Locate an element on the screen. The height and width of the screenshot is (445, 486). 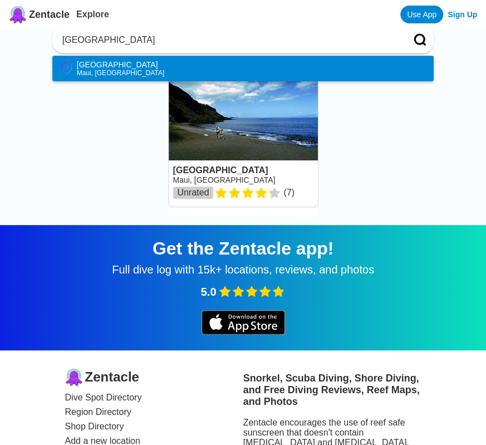
a: Dive Spot Directory is located at coordinates (154, 398).